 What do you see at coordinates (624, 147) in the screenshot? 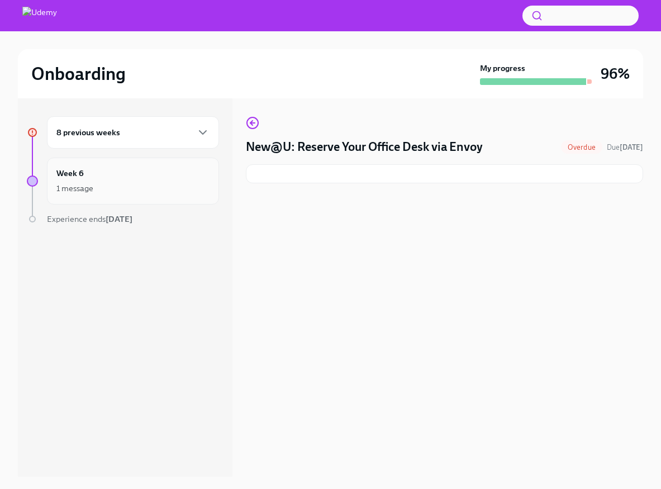
I see `span: August 30th, 2025 13:00` at bounding box center [624, 147].